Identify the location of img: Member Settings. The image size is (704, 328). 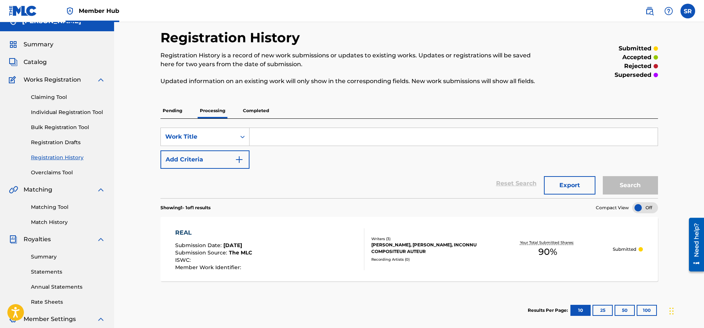
(13, 320).